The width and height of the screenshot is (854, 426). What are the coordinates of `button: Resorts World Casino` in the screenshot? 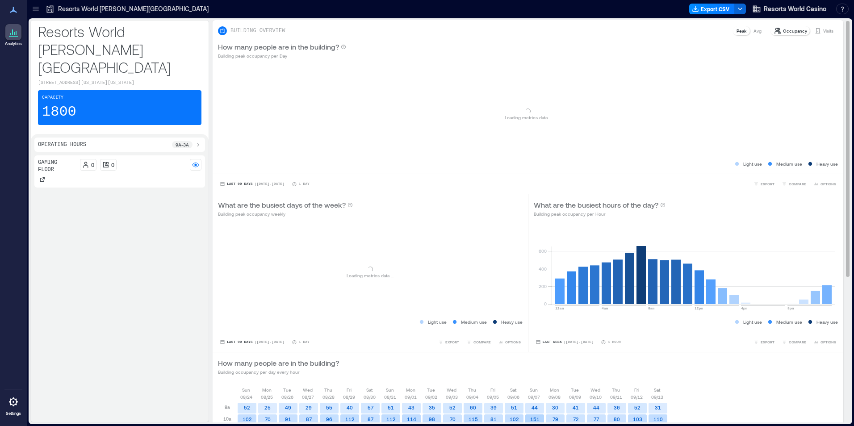 It's located at (790, 9).